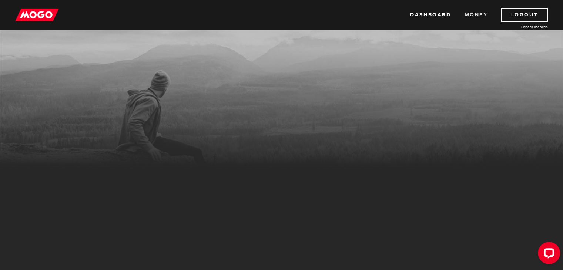 The height and width of the screenshot is (270, 563). What do you see at coordinates (430, 15) in the screenshot?
I see `a: Dashboard` at bounding box center [430, 15].